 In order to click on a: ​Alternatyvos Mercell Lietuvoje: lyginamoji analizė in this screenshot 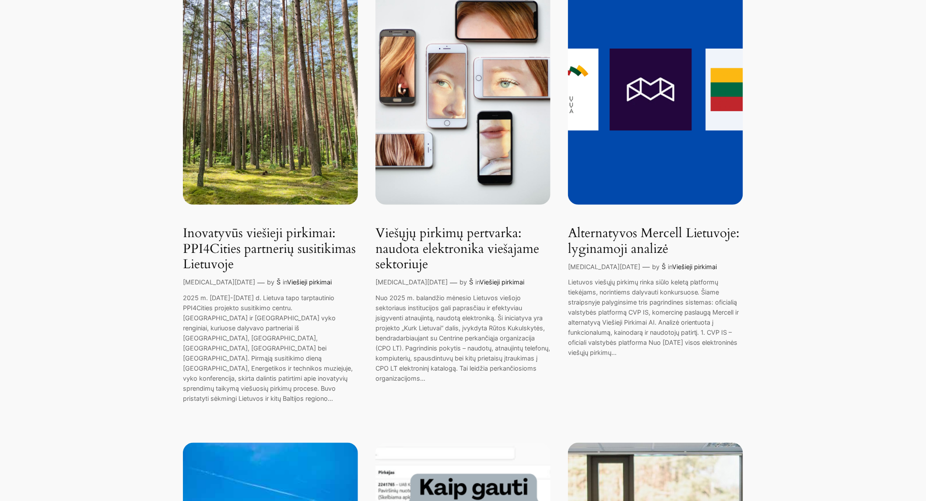, I will do `click(655, 241)`.